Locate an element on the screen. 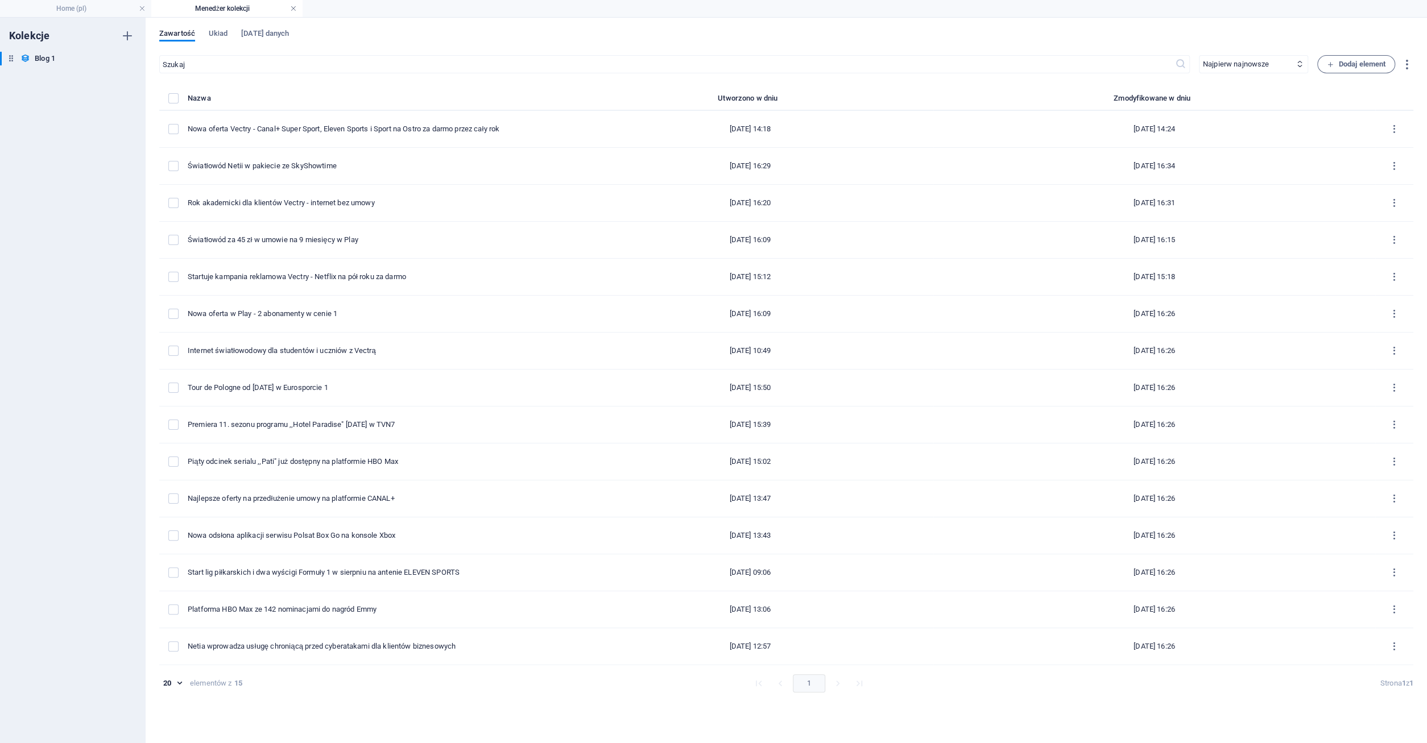 This screenshot has height=743, width=1427. div: Start lig piłkarskich i dwa wyścigi Formuły 1 w sierpniu na antenie ELEVEN SPORTS is located at coordinates (373, 573).